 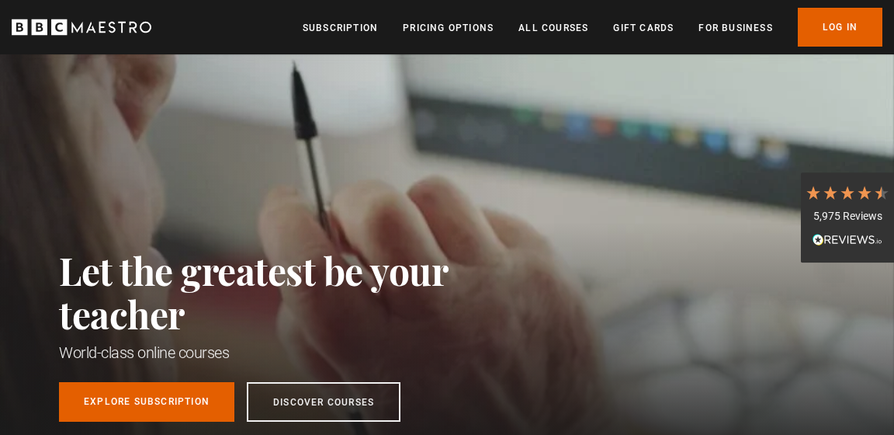 I want to click on div: 4.7 Stars, so click(x=847, y=192).